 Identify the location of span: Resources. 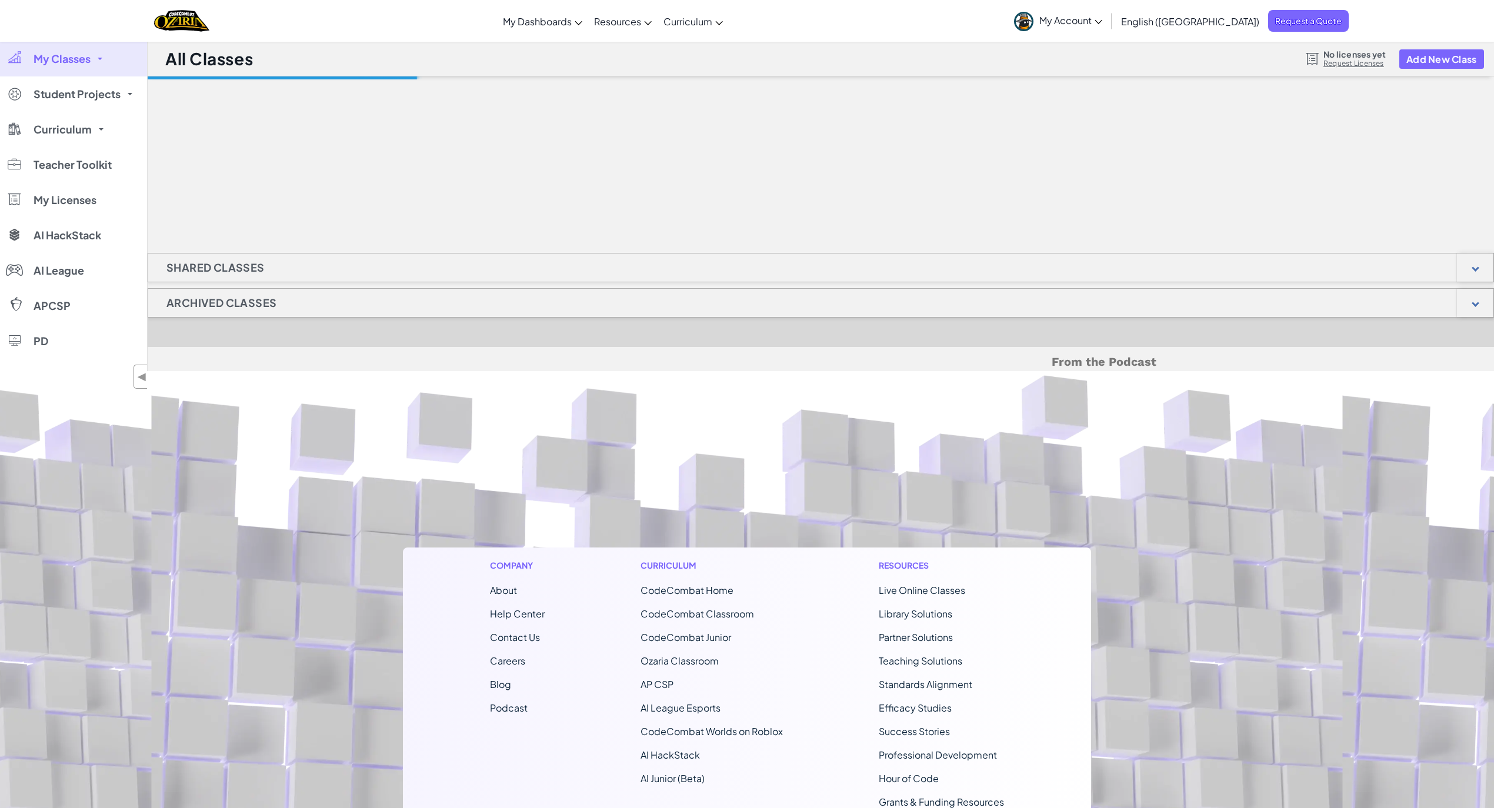
(618, 21).